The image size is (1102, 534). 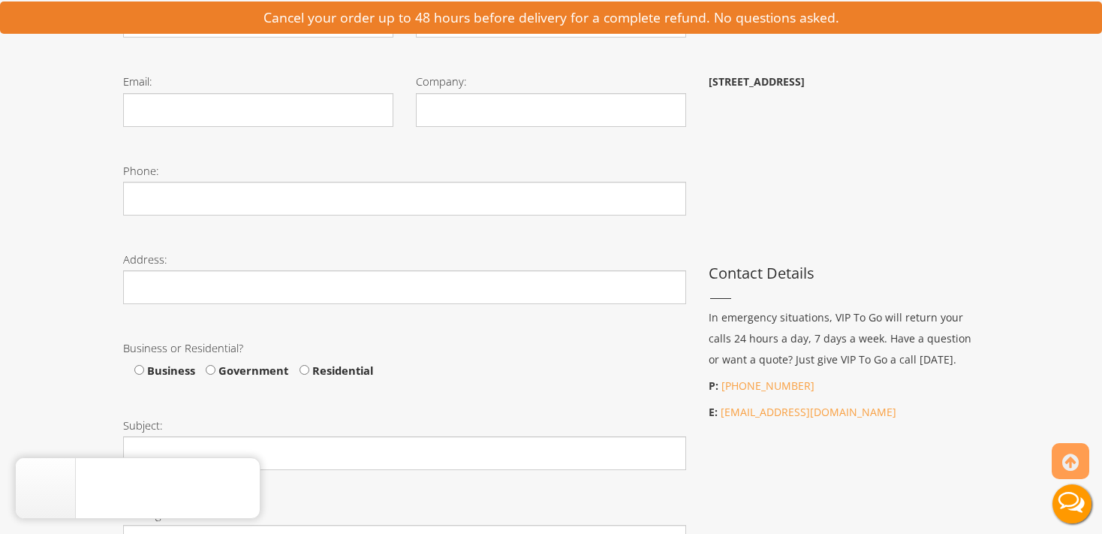 What do you see at coordinates (713, 385) in the screenshot?
I see `b: P:` at bounding box center [713, 385].